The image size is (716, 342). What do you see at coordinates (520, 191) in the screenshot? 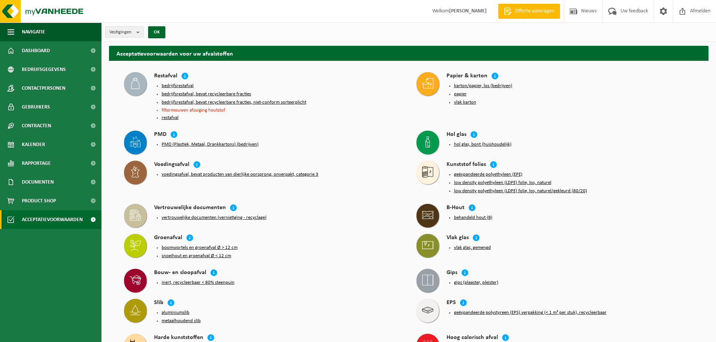
I see `button: low density polyethyleen (LDPE) folie, los, naturel/gekleurd (80/20)` at bounding box center [520, 191].